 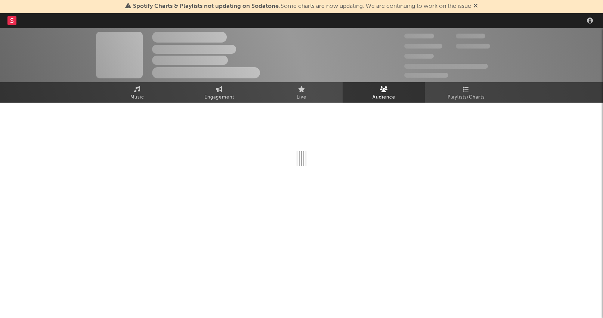 I want to click on span: Jump Score: 85.0, so click(x=426, y=75).